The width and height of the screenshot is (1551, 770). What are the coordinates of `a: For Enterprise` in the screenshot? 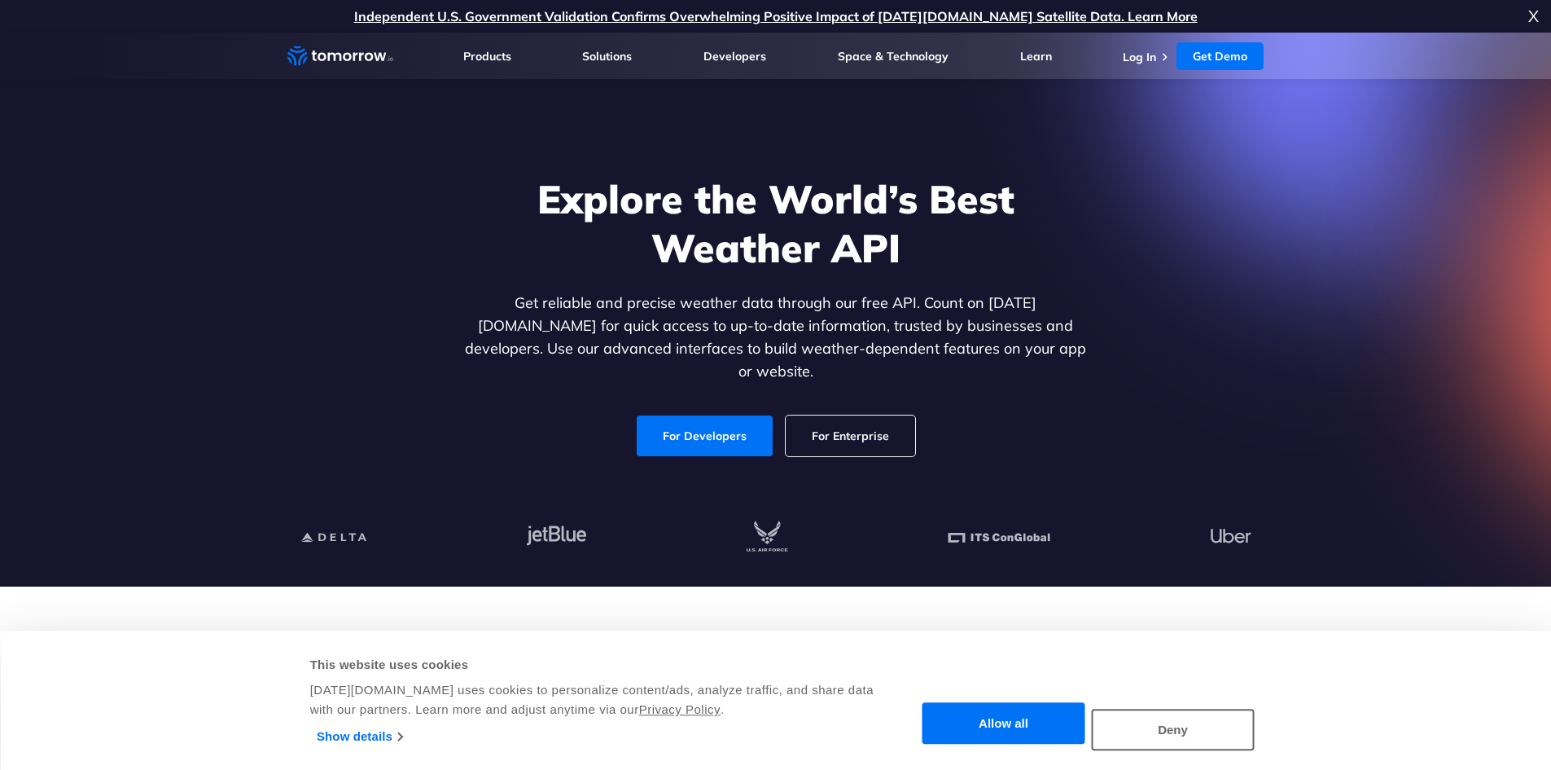 It's located at (850, 436).